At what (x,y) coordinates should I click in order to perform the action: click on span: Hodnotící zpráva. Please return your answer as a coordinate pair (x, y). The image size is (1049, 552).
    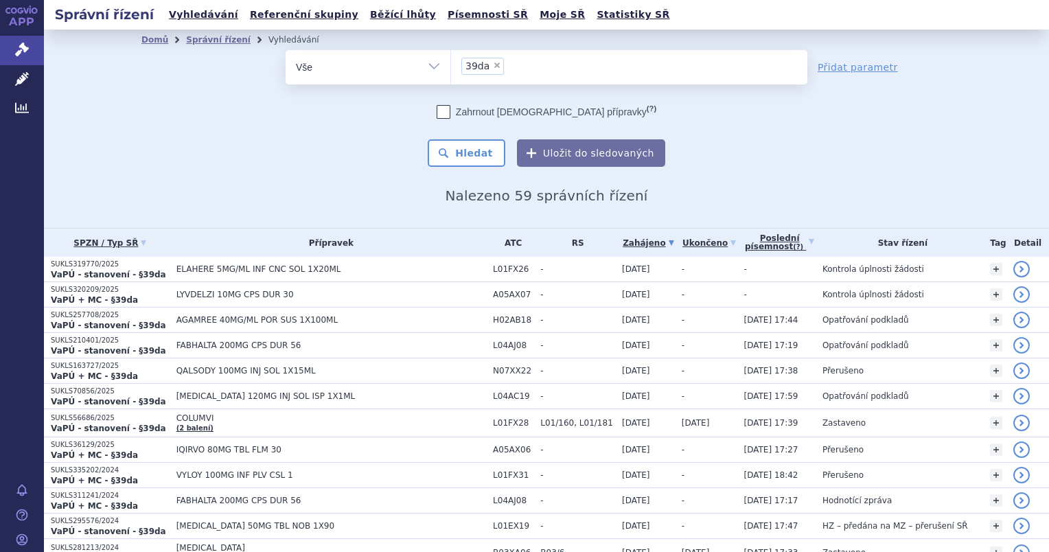
    Looking at the image, I should click on (857, 501).